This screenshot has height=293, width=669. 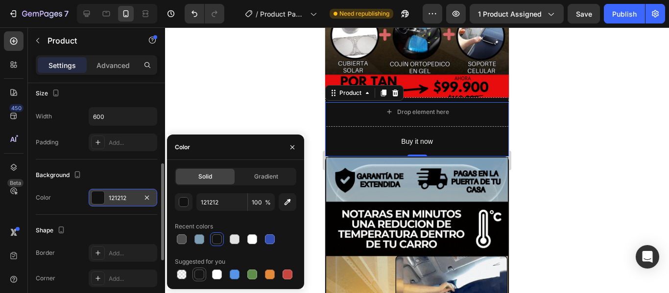 What do you see at coordinates (222, 202) in the screenshot?
I see `input: Eg: FFFFFF` at bounding box center [222, 202].